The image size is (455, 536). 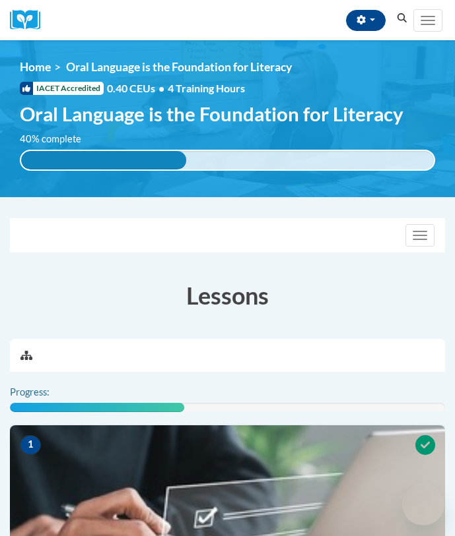 I want to click on a: Cox Campus, so click(x=30, y=20).